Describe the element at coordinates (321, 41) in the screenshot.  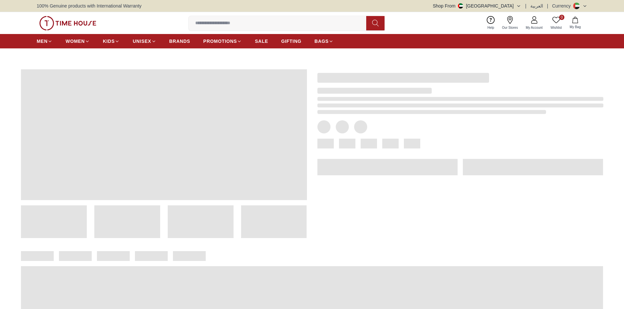
I see `span: BAGS` at that location.